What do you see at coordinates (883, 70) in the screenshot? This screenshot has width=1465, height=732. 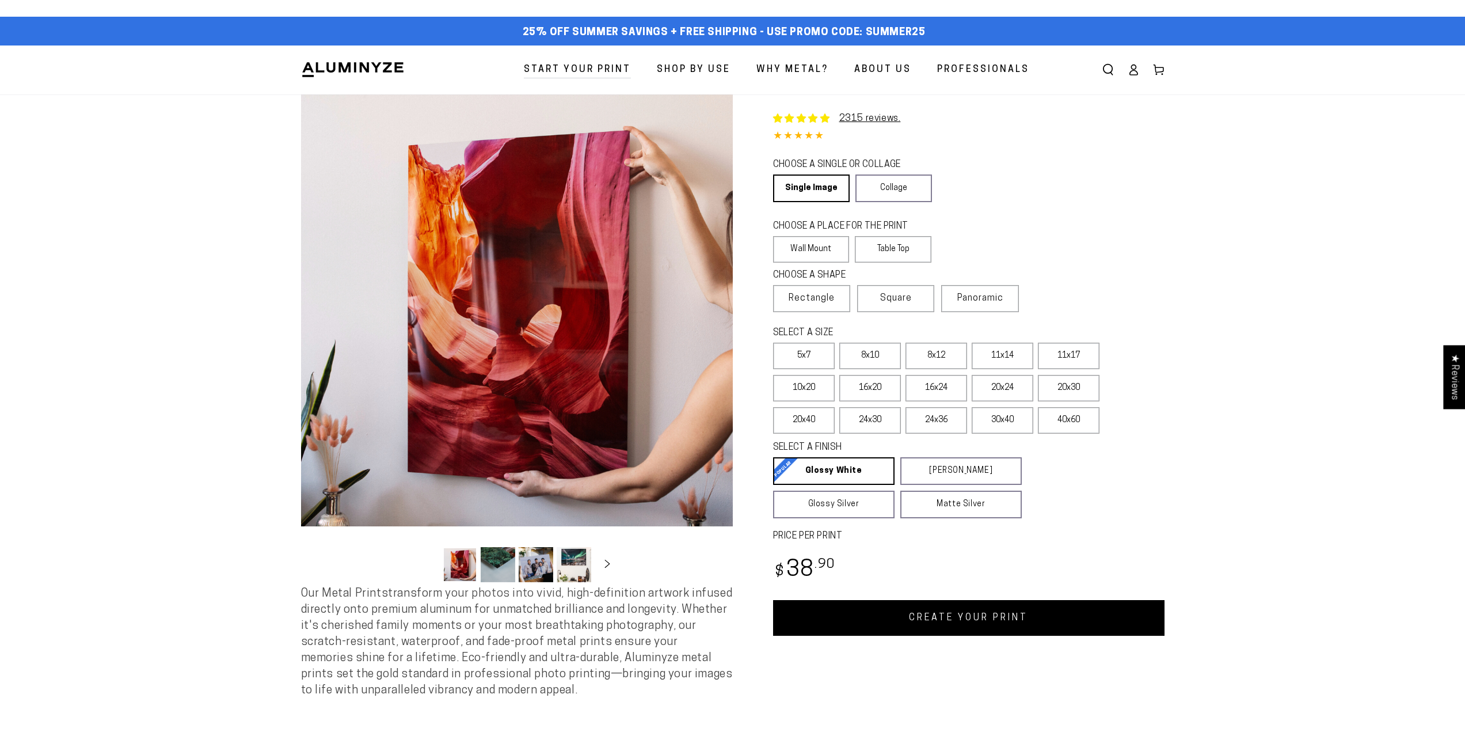 I see `span: About Us` at bounding box center [883, 70].